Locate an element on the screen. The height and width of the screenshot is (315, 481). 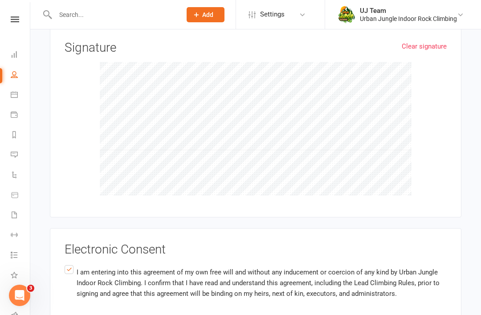
span: Add is located at coordinates (208, 15).